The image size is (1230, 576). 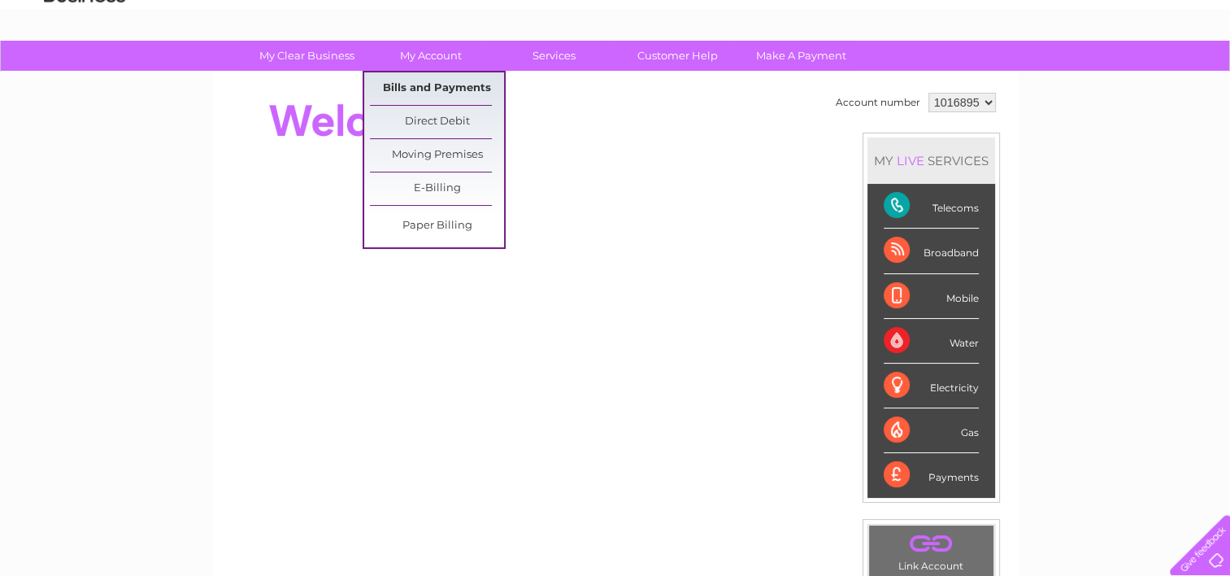 I want to click on a: My Clear Business, so click(x=307, y=55).